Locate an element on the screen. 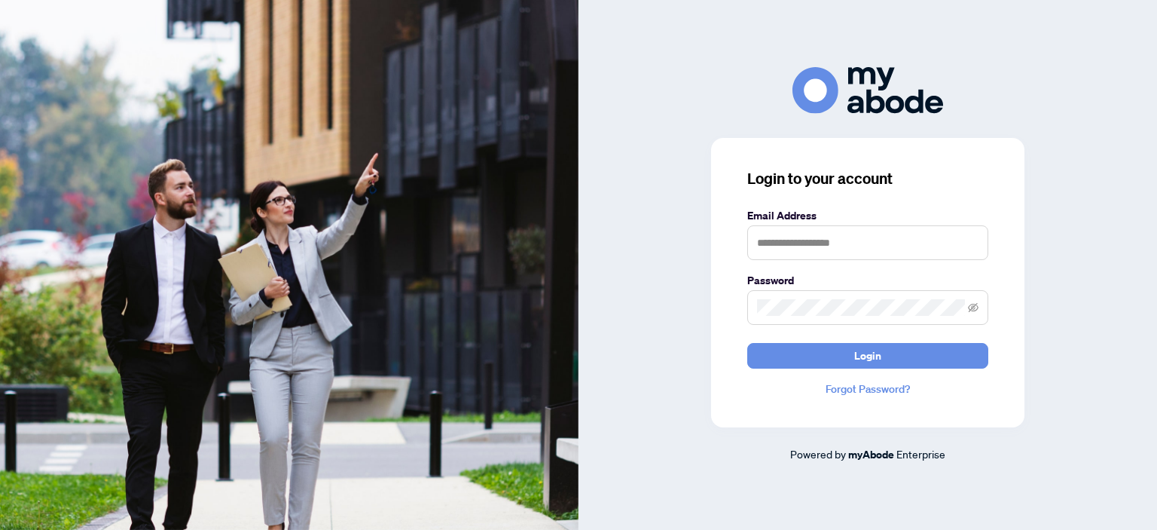 The image size is (1157, 530). span: eye-invisible is located at coordinates (974, 307).